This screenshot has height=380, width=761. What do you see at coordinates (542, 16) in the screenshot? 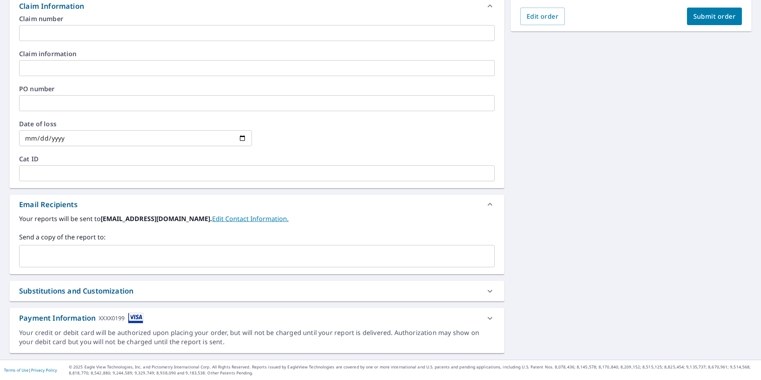
I see `span: Edit order` at bounding box center [542, 16].